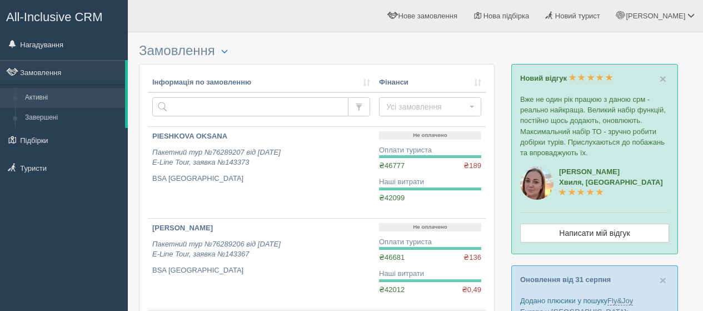  Describe the element at coordinates (565, 279) in the screenshot. I see `a: Оновлення від 31 серпня` at that location.